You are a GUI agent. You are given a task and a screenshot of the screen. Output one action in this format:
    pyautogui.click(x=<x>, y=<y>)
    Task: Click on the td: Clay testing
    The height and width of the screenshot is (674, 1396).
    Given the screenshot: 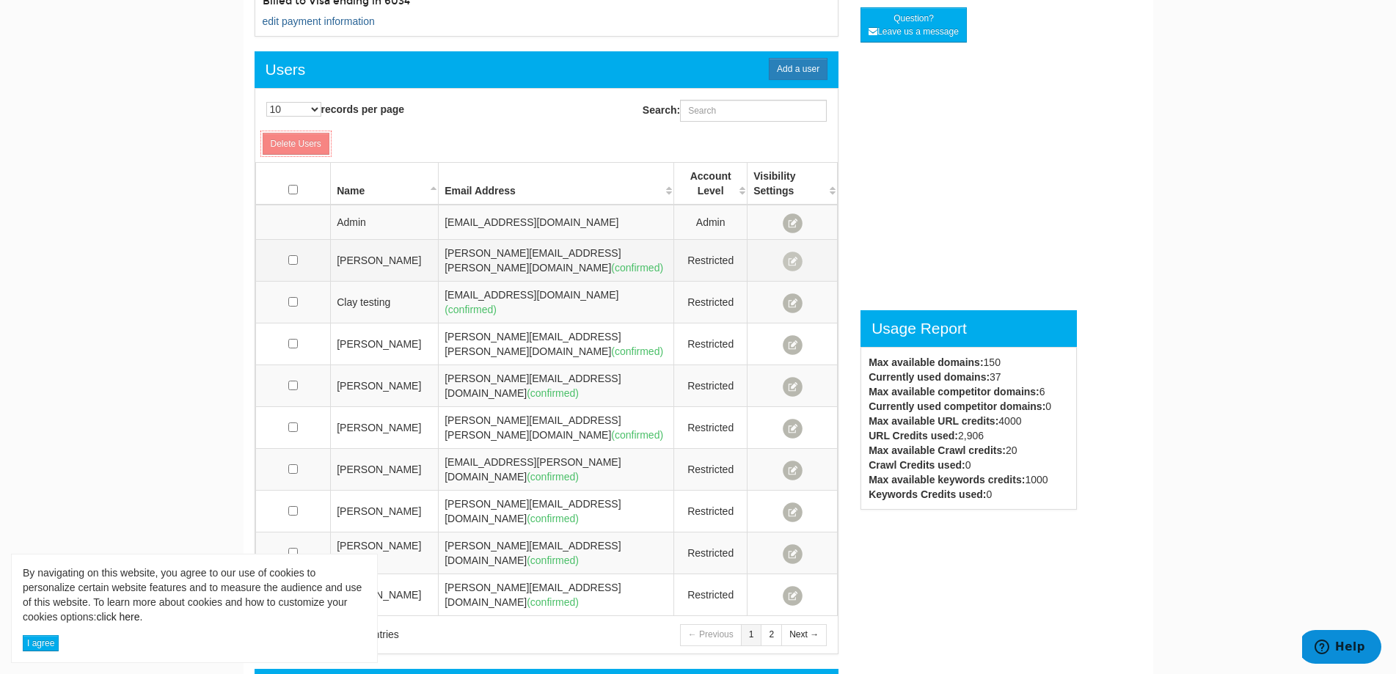 What is the action you would take?
    pyautogui.click(x=384, y=302)
    